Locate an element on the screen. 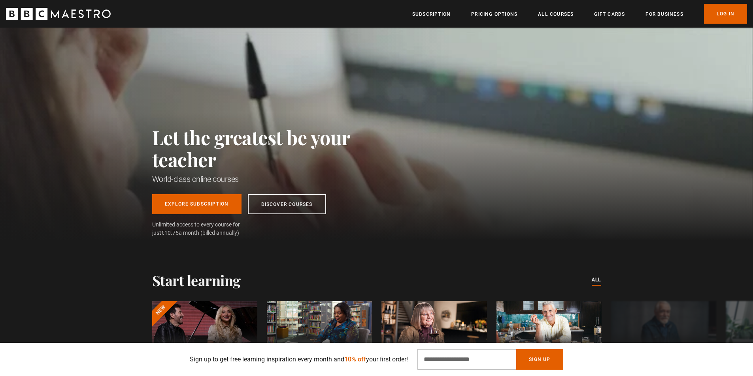 The height and width of the screenshot is (376, 753). h2: Let the greatest be your teacher is located at coordinates (269, 149).